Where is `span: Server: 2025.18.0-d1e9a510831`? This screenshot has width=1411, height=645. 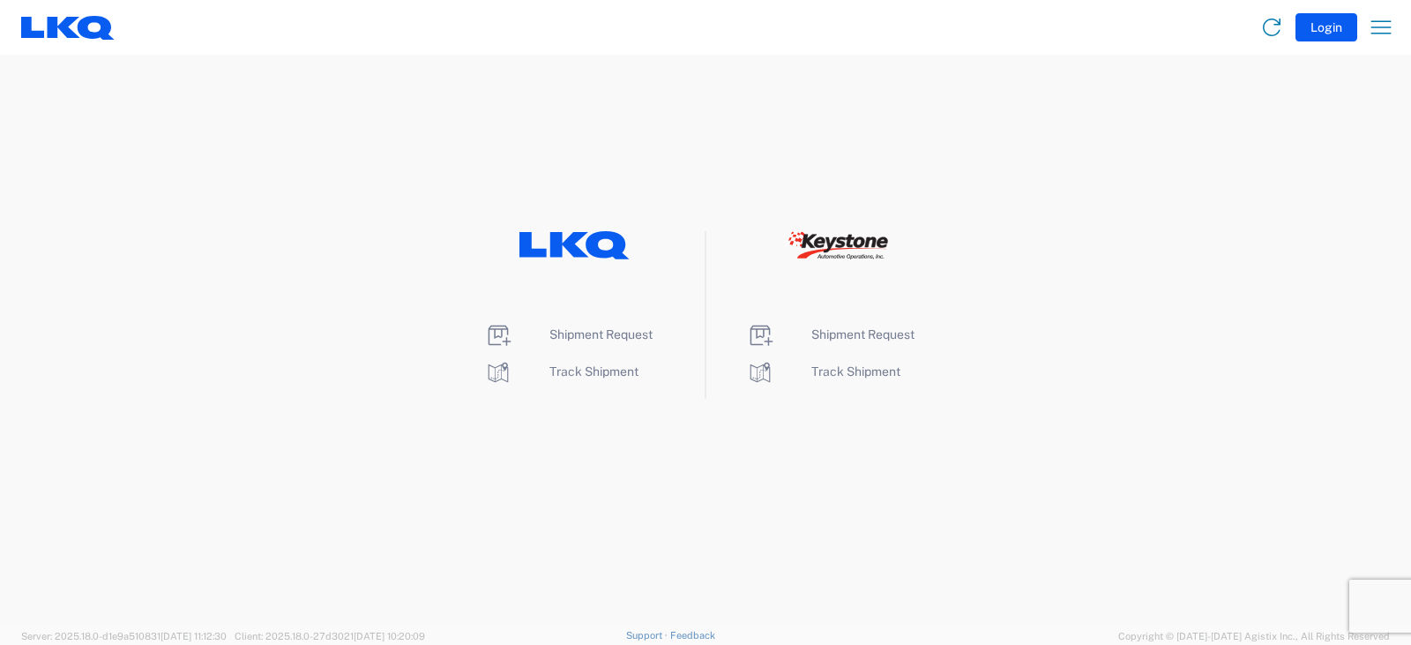
span: Server: 2025.18.0-d1e9a510831 is located at coordinates (123, 636).